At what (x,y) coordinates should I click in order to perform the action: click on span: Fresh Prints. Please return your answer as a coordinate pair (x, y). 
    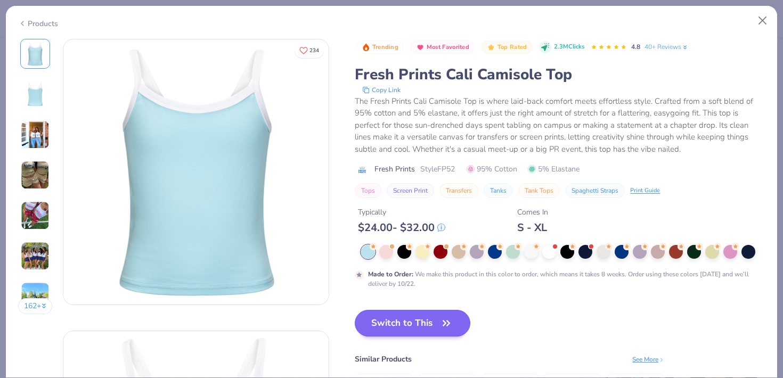
    Looking at the image, I should click on (395, 169).